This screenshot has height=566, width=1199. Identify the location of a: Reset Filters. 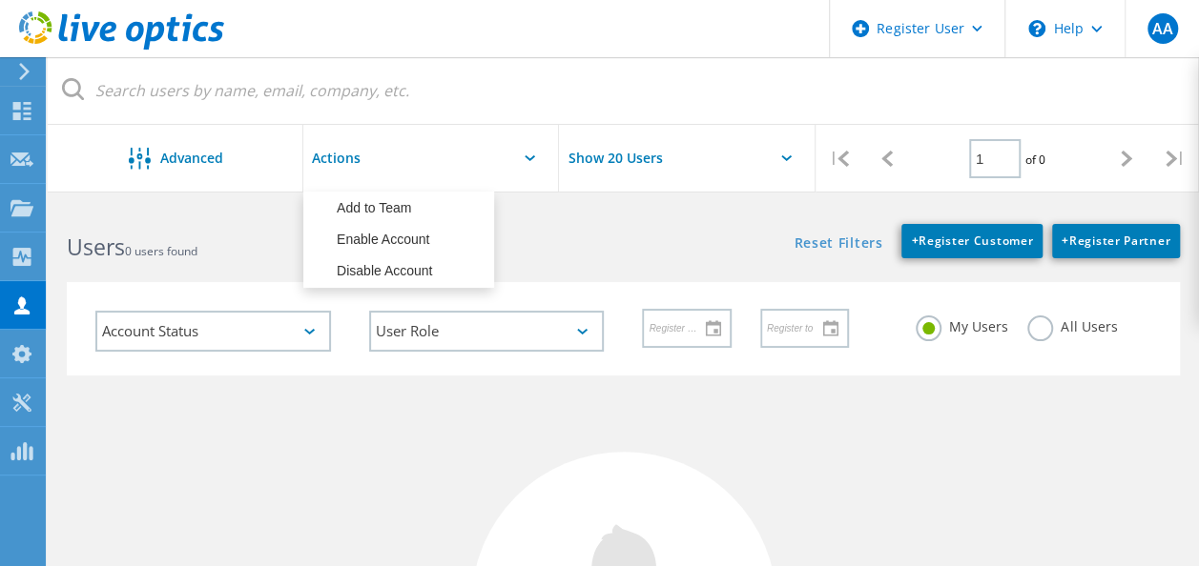
(837, 244).